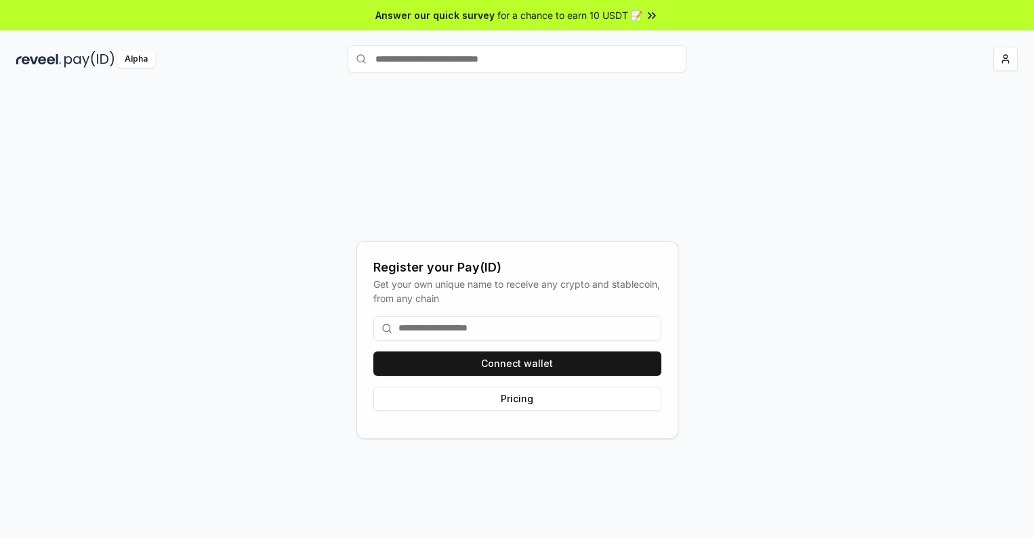  What do you see at coordinates (435, 15) in the screenshot?
I see `span: Answer our quick survey` at bounding box center [435, 15].